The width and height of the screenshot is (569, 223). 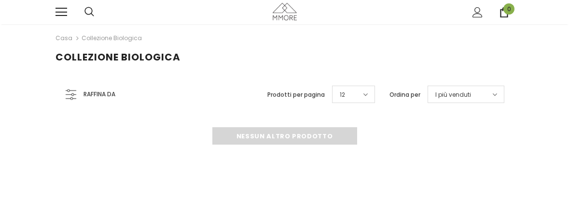 I want to click on label: Prodotti per pagina, so click(x=296, y=95).